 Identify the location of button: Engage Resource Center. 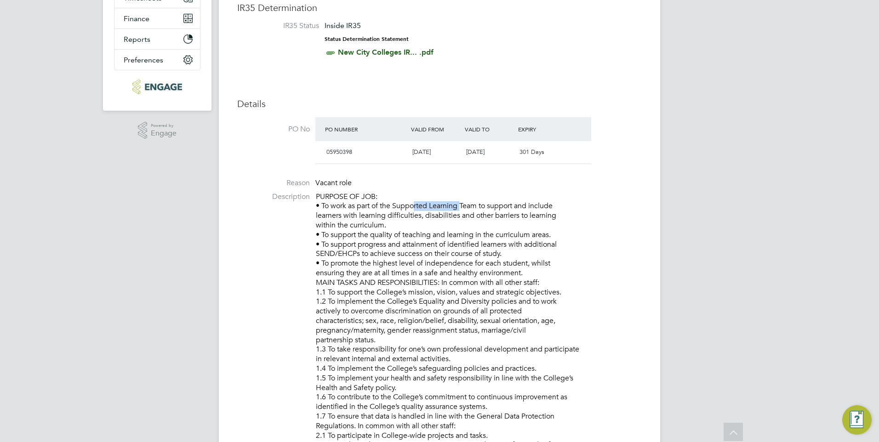
(857, 420).